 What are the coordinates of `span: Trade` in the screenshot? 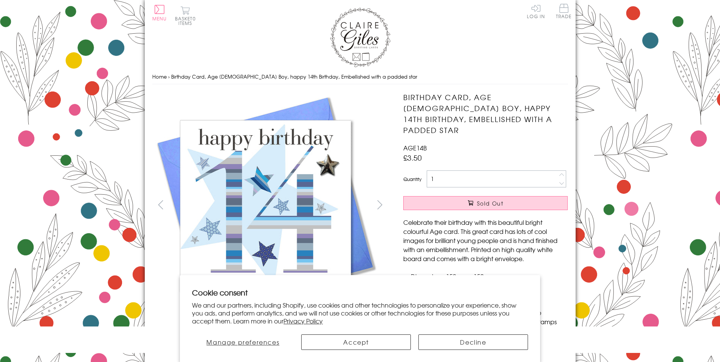 It's located at (564, 11).